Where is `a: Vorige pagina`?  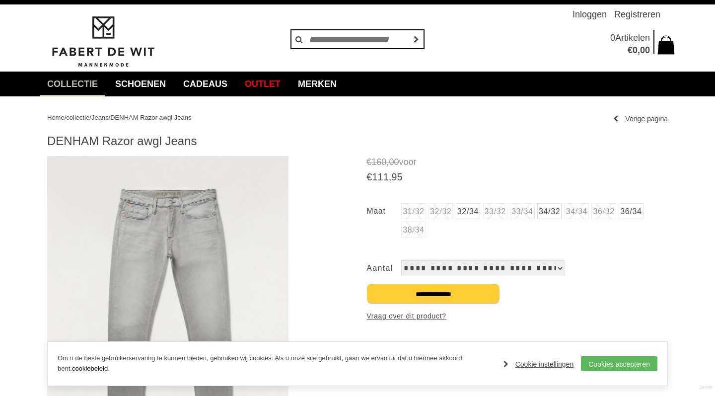 a: Vorige pagina is located at coordinates (640, 119).